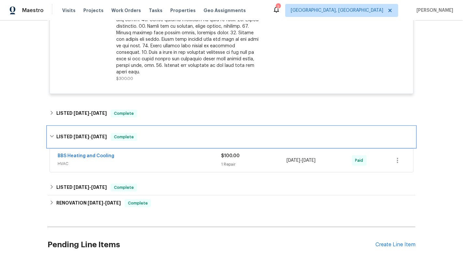 This screenshot has width=463, height=258. What do you see at coordinates (254, 164) in the screenshot?
I see `div: 1 Repair` at bounding box center [254, 164].